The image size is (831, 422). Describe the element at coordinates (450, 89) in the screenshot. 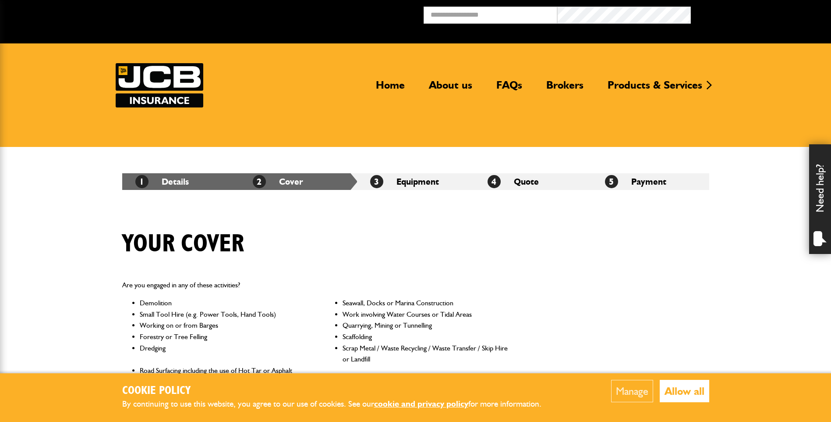

I see `a: About us` at that location.